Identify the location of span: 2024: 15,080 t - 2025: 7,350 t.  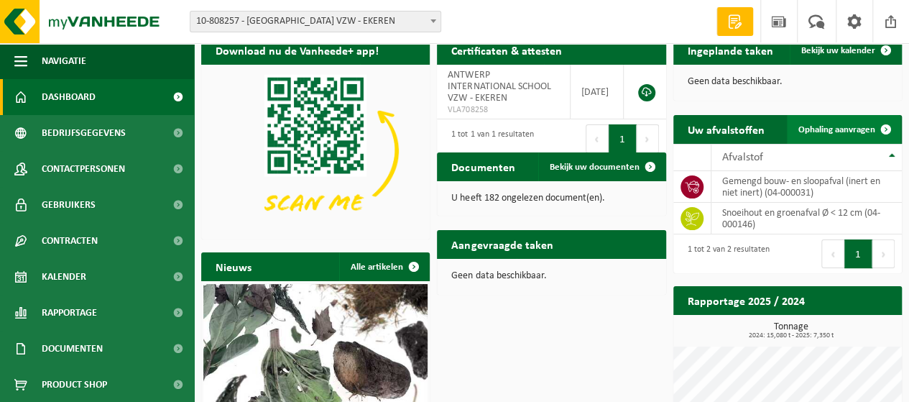
(791, 336).